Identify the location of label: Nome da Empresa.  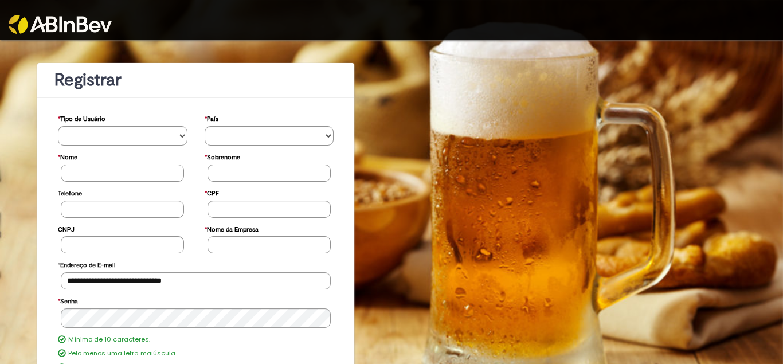
(232, 228).